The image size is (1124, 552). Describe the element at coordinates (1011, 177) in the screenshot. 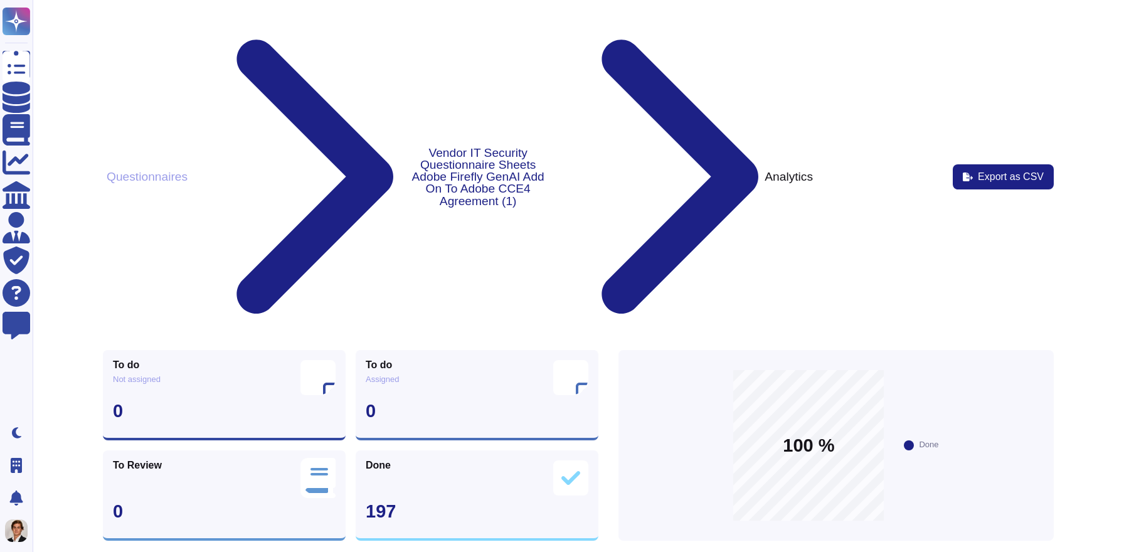

I see `span: Export as CSV` at that location.